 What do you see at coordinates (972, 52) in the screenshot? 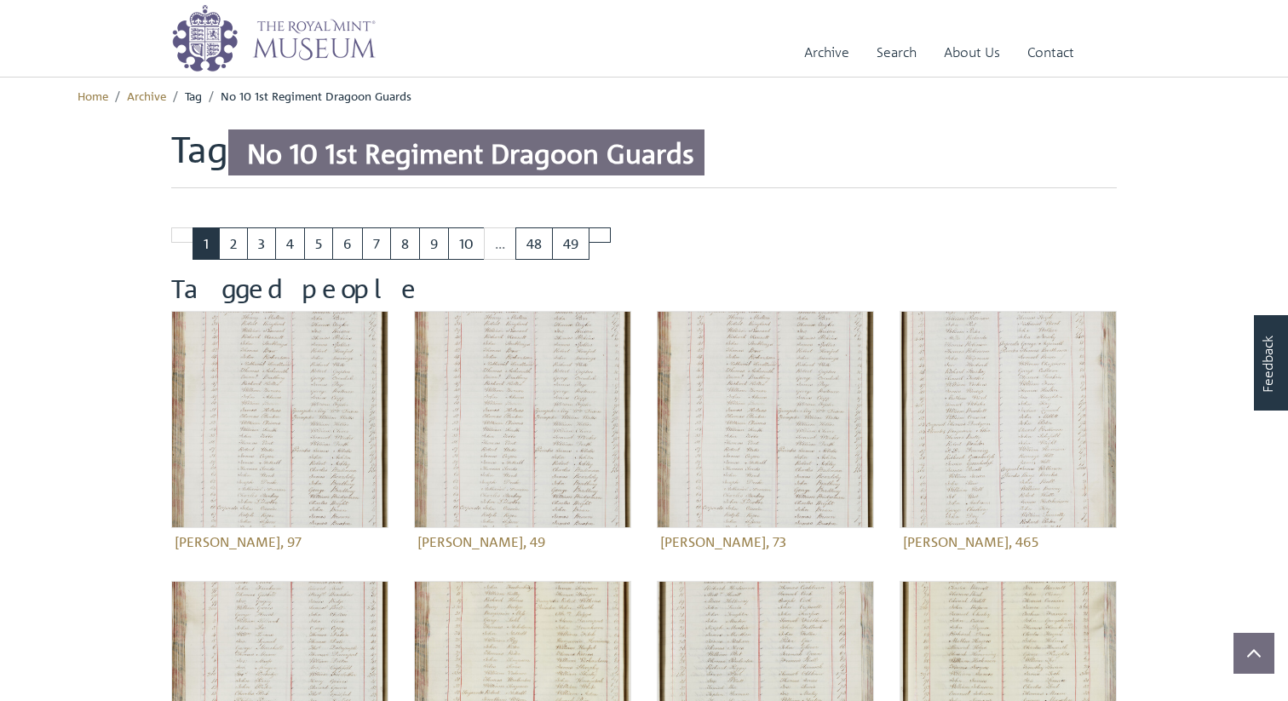
I see `a: About Us` at bounding box center [972, 52].